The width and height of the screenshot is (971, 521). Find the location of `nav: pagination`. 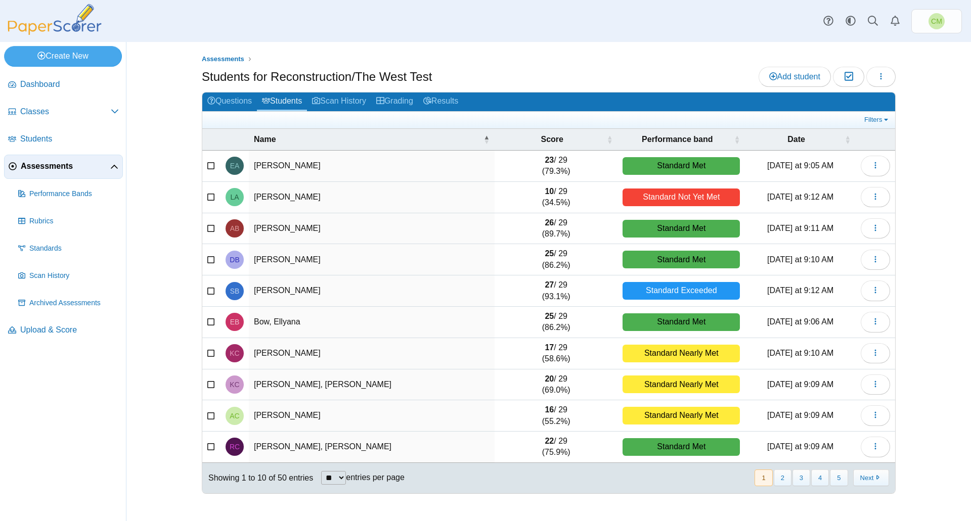

nav: pagination is located at coordinates (821, 478).